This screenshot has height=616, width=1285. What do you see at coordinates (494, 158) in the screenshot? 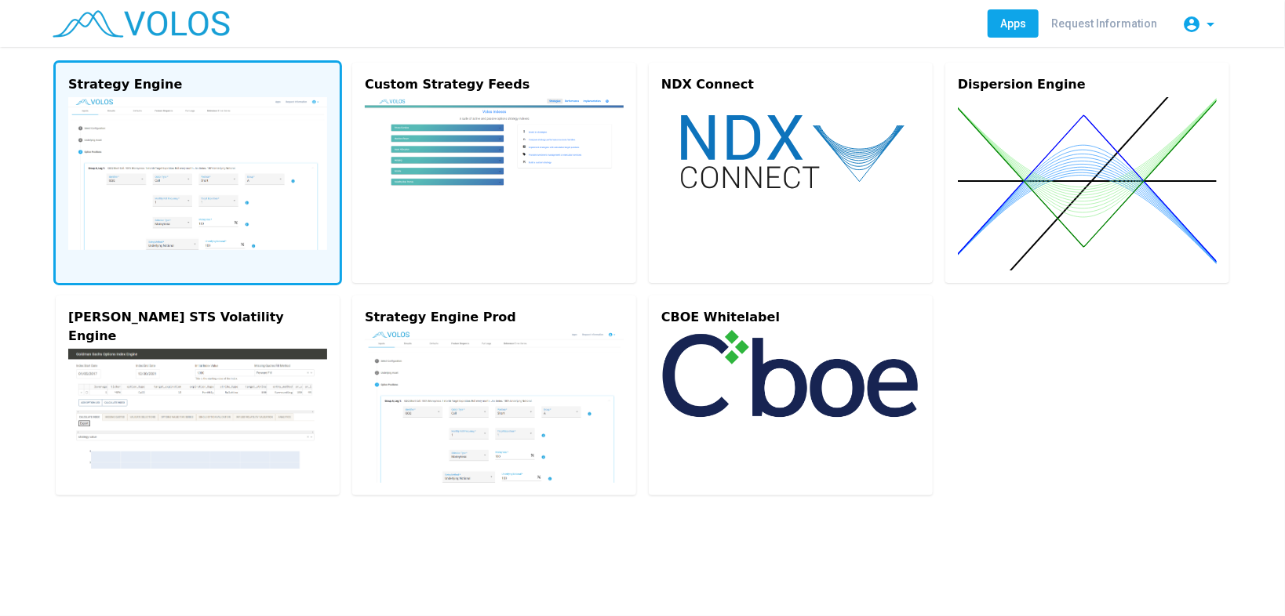
I see `img: custom.png` at bounding box center [494, 158].